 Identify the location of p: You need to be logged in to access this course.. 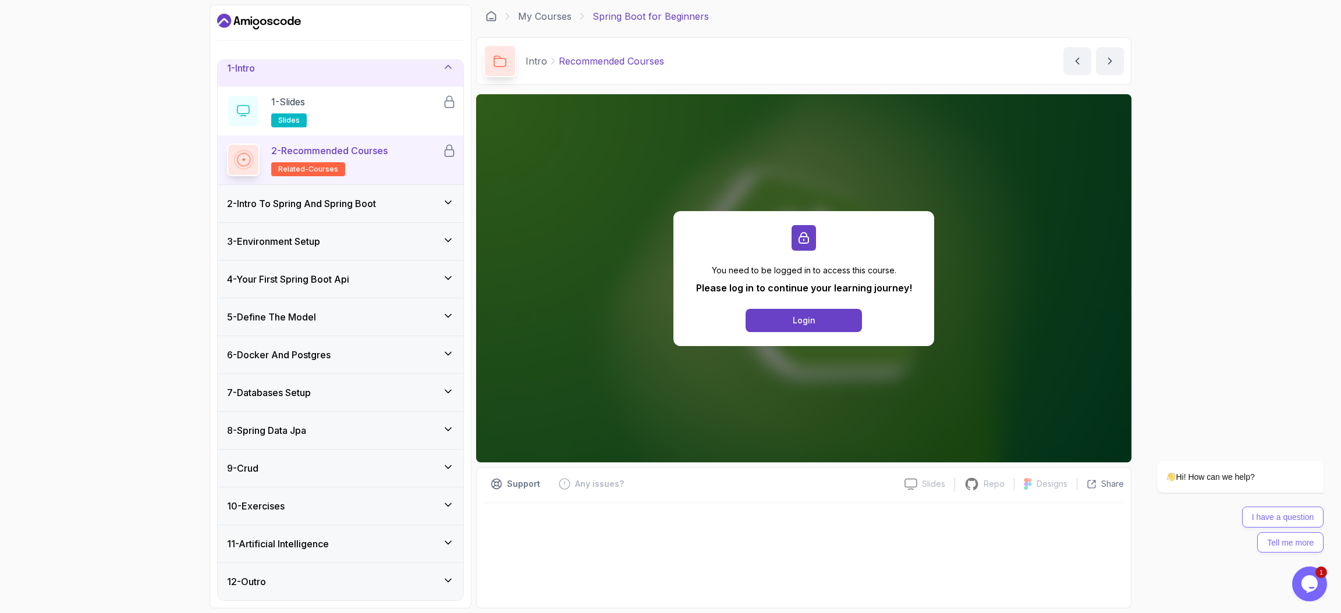
(804, 271).